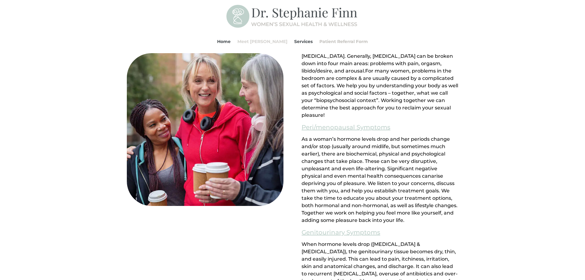 The height and width of the screenshot is (280, 585). I want to click on a: Genitourinary Symptoms, so click(341, 232).